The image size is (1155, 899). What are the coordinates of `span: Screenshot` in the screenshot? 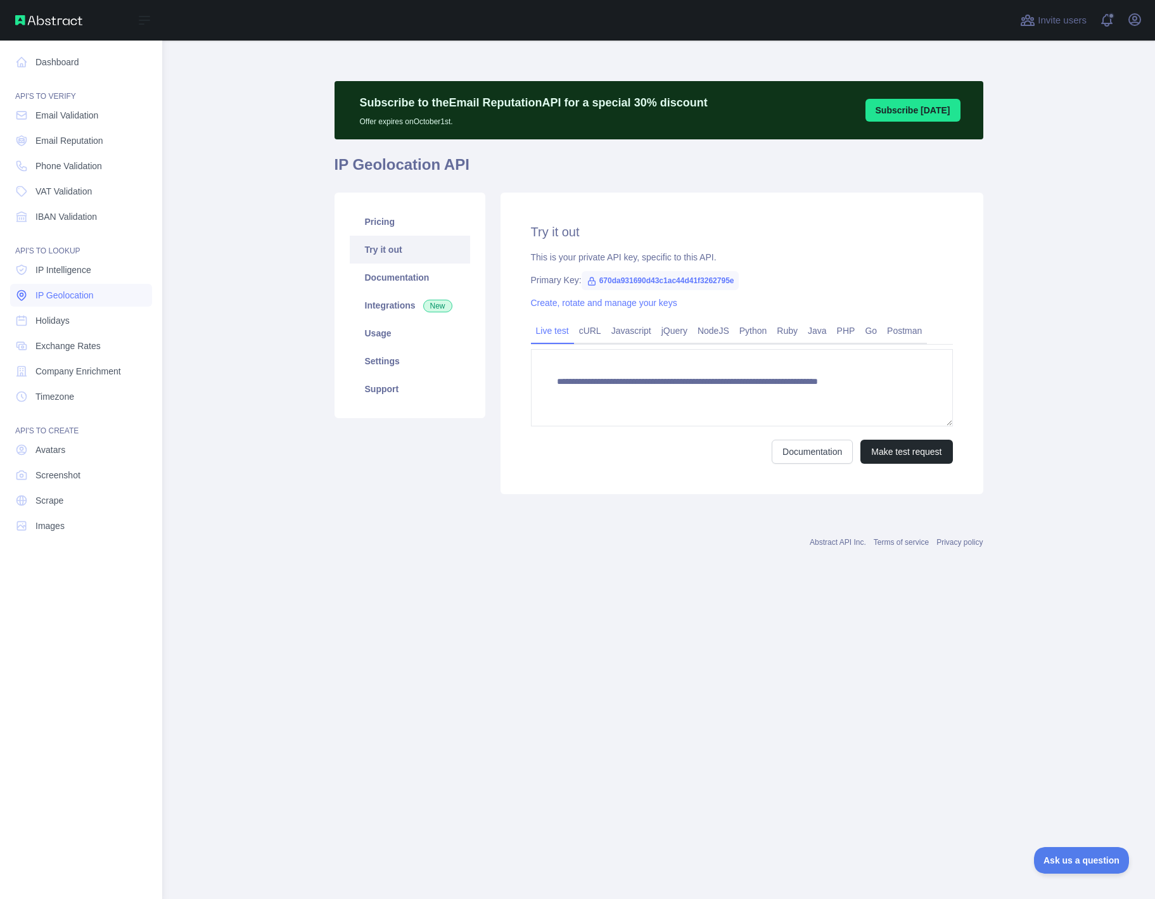 It's located at (58, 475).